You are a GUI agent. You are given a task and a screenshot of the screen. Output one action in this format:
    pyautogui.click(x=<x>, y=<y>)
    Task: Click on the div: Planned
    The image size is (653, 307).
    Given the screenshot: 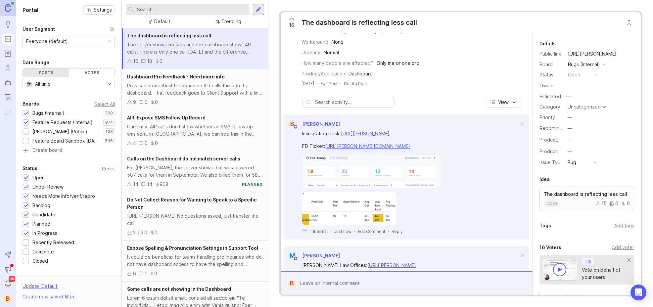 What is the action you would take?
    pyautogui.click(x=41, y=224)
    